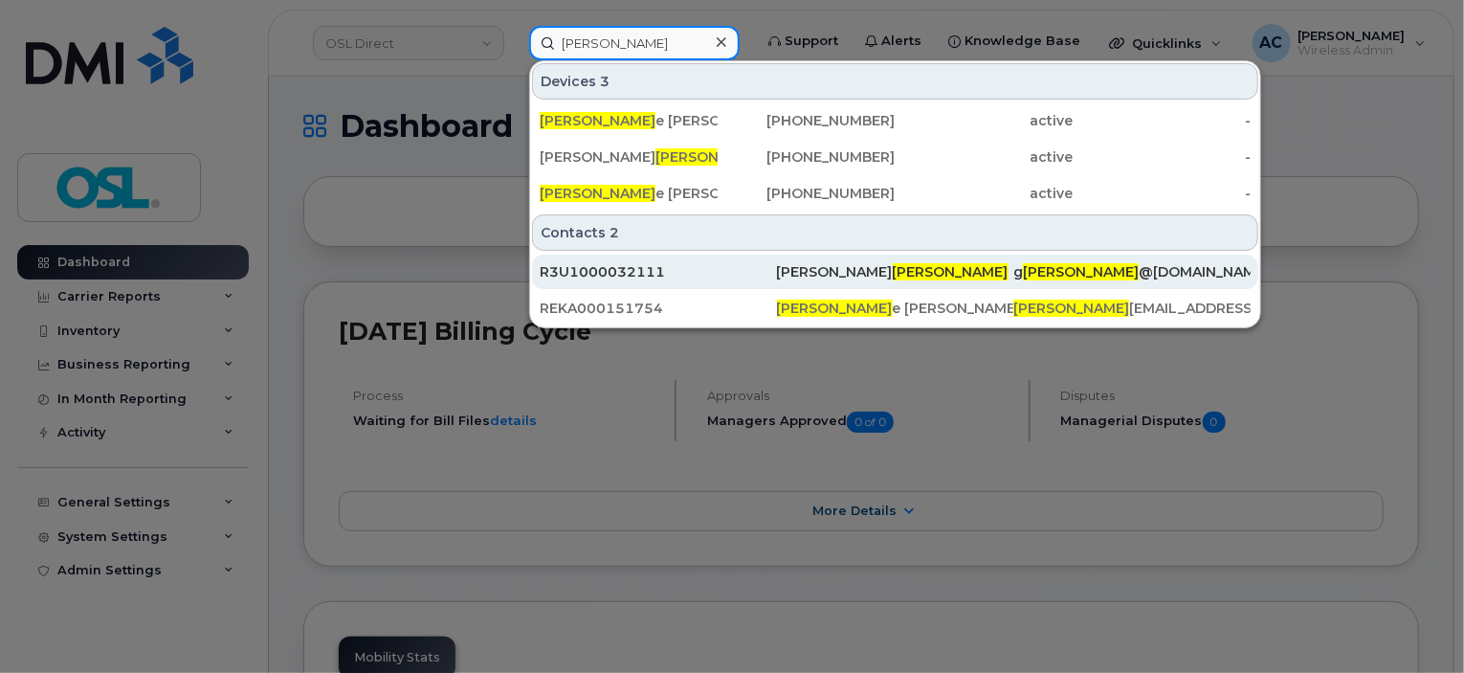  What do you see at coordinates (895, 81) in the screenshot?
I see `div: Devices` at bounding box center [895, 81].